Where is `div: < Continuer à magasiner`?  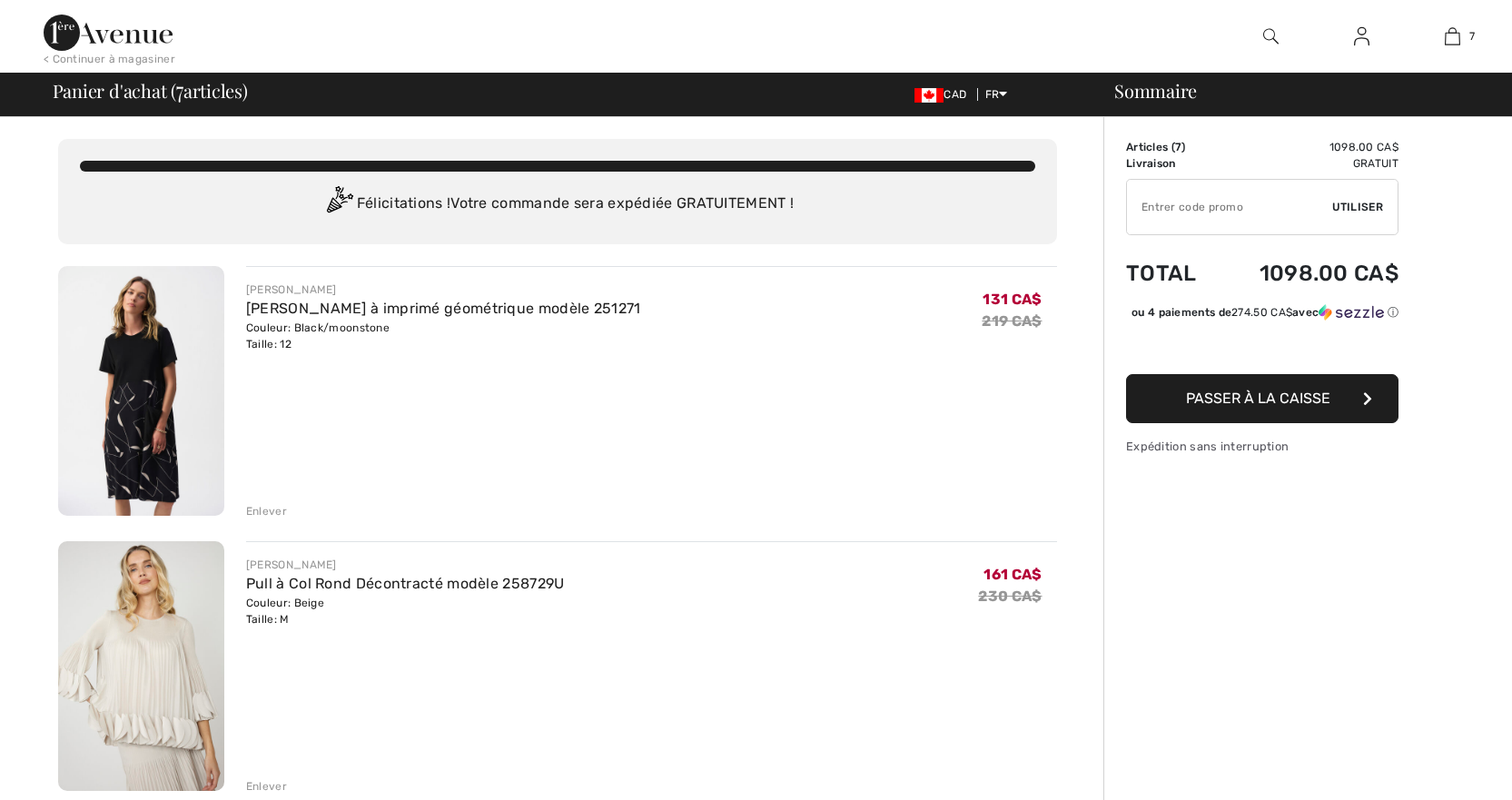
div: < Continuer à magasiner is located at coordinates (109, 59).